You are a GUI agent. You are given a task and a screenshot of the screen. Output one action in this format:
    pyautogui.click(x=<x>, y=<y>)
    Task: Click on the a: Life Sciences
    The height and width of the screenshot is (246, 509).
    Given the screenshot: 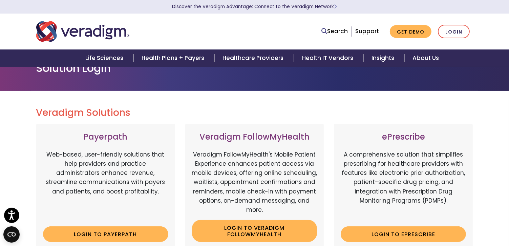 What is the action you would take?
    pyautogui.click(x=105, y=58)
    